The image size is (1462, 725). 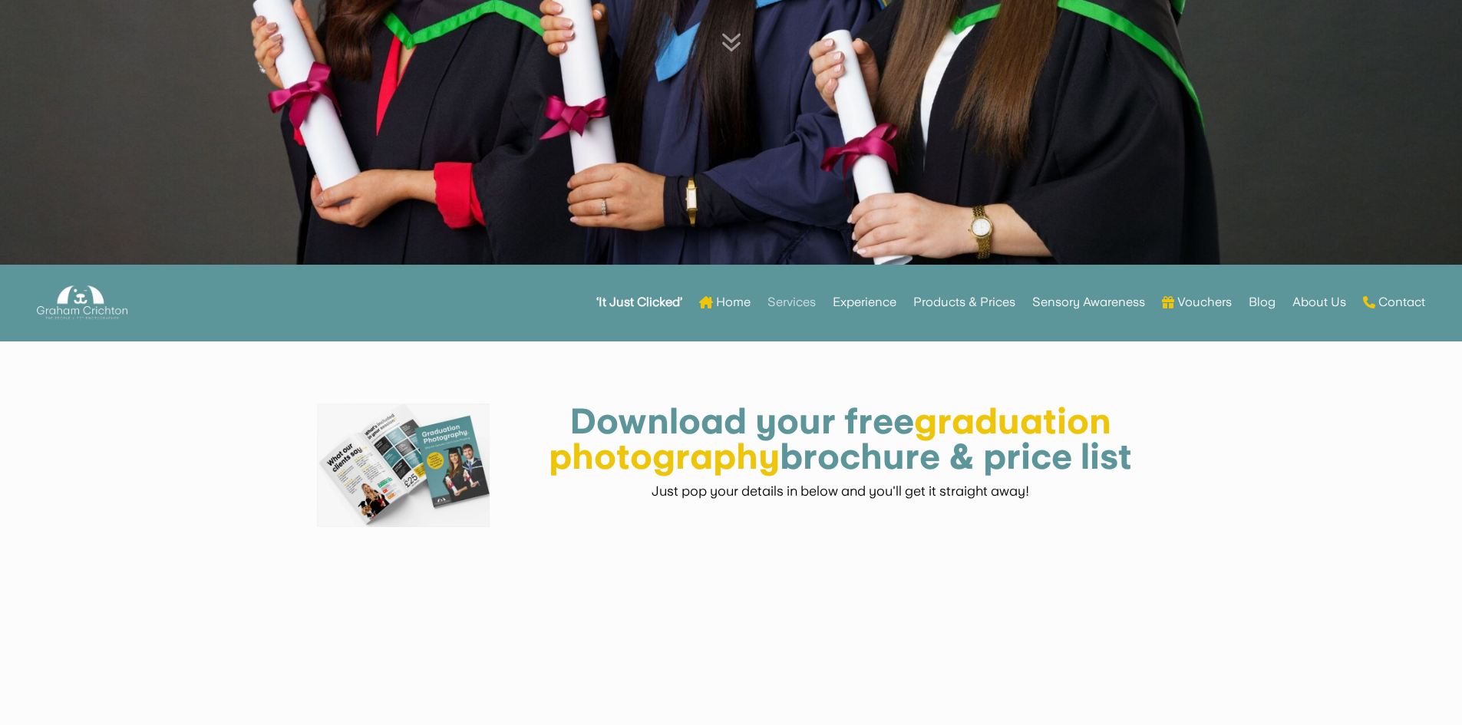 What do you see at coordinates (639, 302) in the screenshot?
I see `strong: ‘It Just Clicked’` at bounding box center [639, 302].